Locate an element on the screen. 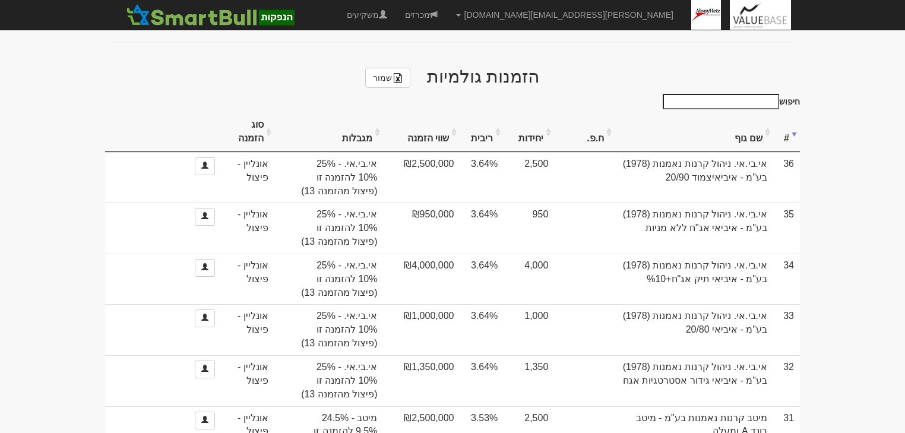 The height and width of the screenshot is (433, 905). th: סוג הזמנה: activate to sort column ascending is located at coordinates (248, 132).